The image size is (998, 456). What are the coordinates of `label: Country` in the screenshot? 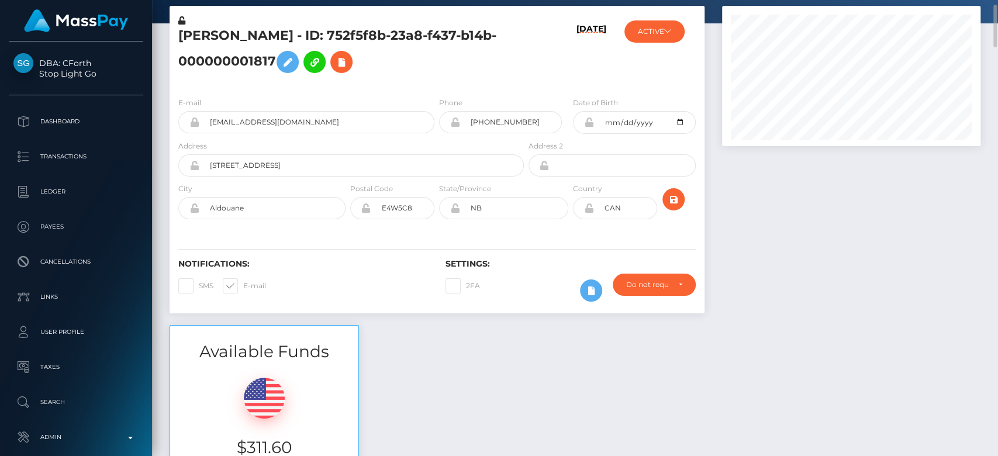 It's located at (588, 189).